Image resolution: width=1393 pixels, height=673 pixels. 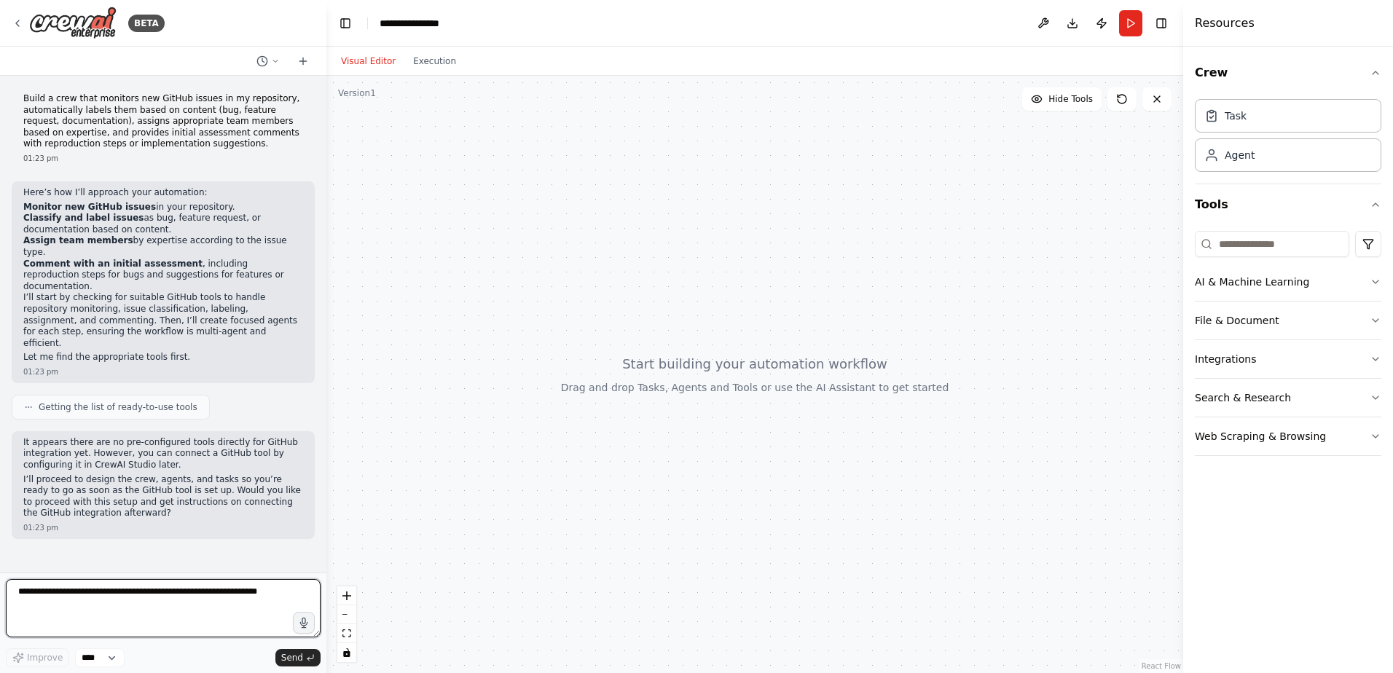 I want to click on button: Hide right sidebar, so click(x=1161, y=23).